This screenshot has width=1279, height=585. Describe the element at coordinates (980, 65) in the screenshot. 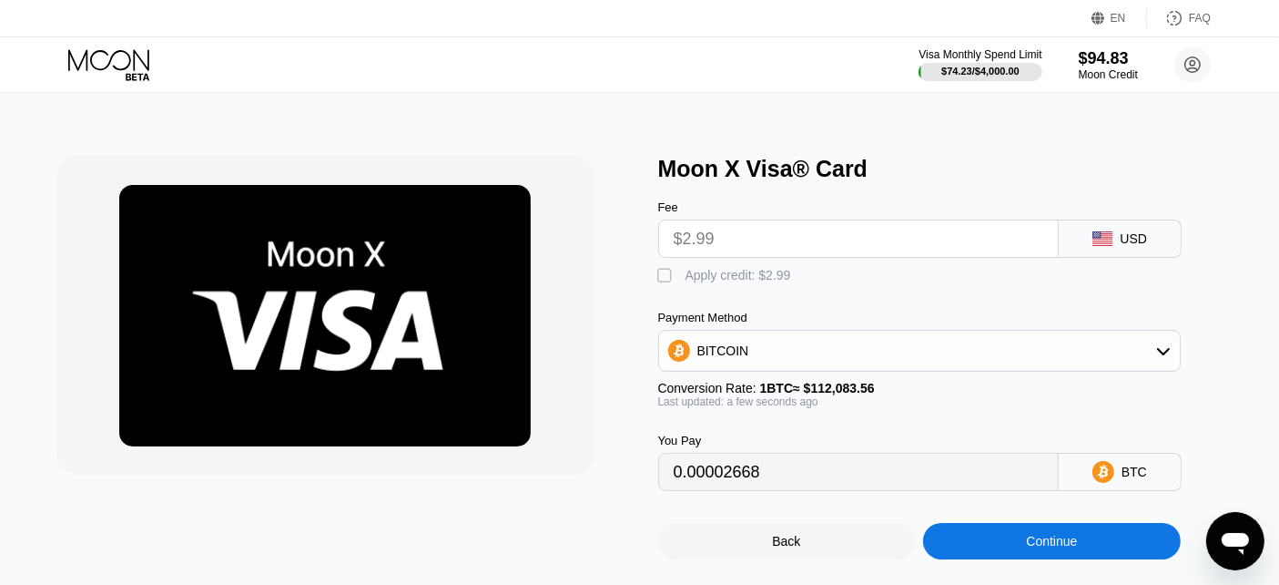

I see `div: Visa Monthly Spend Limit$74.23/$4,000.00` at that location.